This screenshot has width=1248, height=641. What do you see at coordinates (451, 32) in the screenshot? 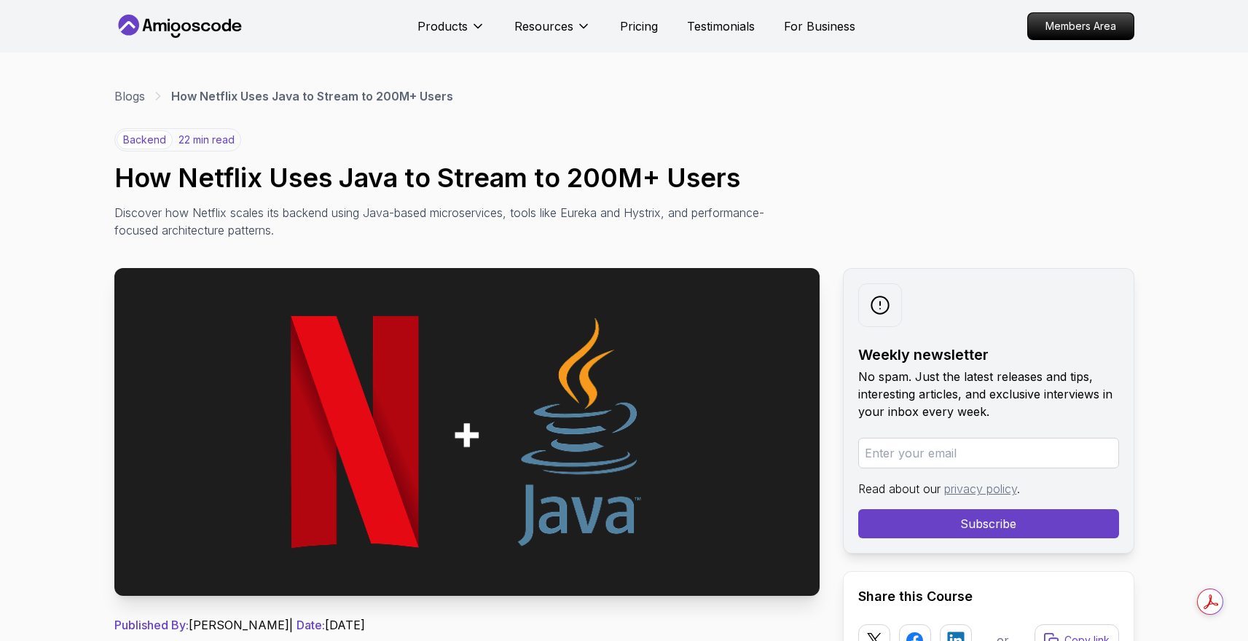
I see `button: Products` at bounding box center [451, 32].